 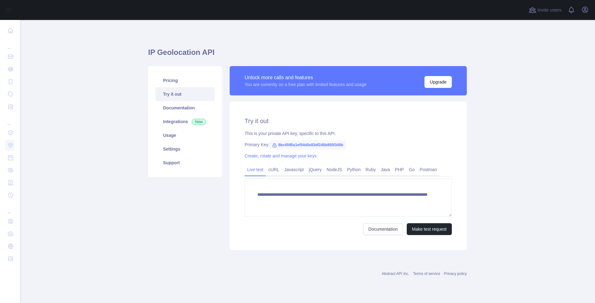 What do you see at coordinates (185, 149) in the screenshot?
I see `a: Settings` at bounding box center [185, 149].